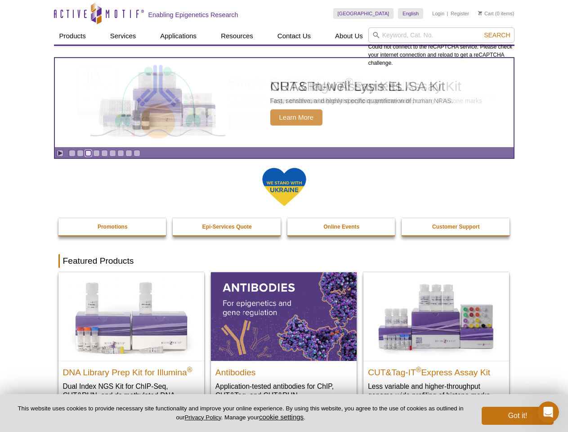 Image resolution: width=568 pixels, height=432 pixels. What do you see at coordinates (284, 316) in the screenshot?
I see `img: All Antibodies` at bounding box center [284, 316].